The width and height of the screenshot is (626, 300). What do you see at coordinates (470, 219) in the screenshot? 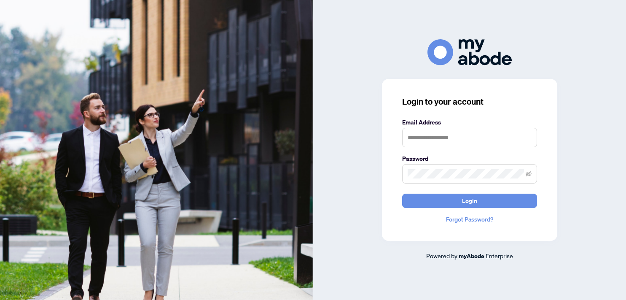
I see `a: Forgot Password?` at bounding box center [470, 219].